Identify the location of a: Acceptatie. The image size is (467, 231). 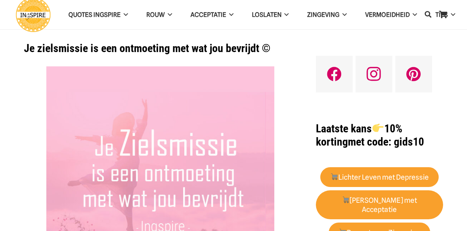
(212, 15).